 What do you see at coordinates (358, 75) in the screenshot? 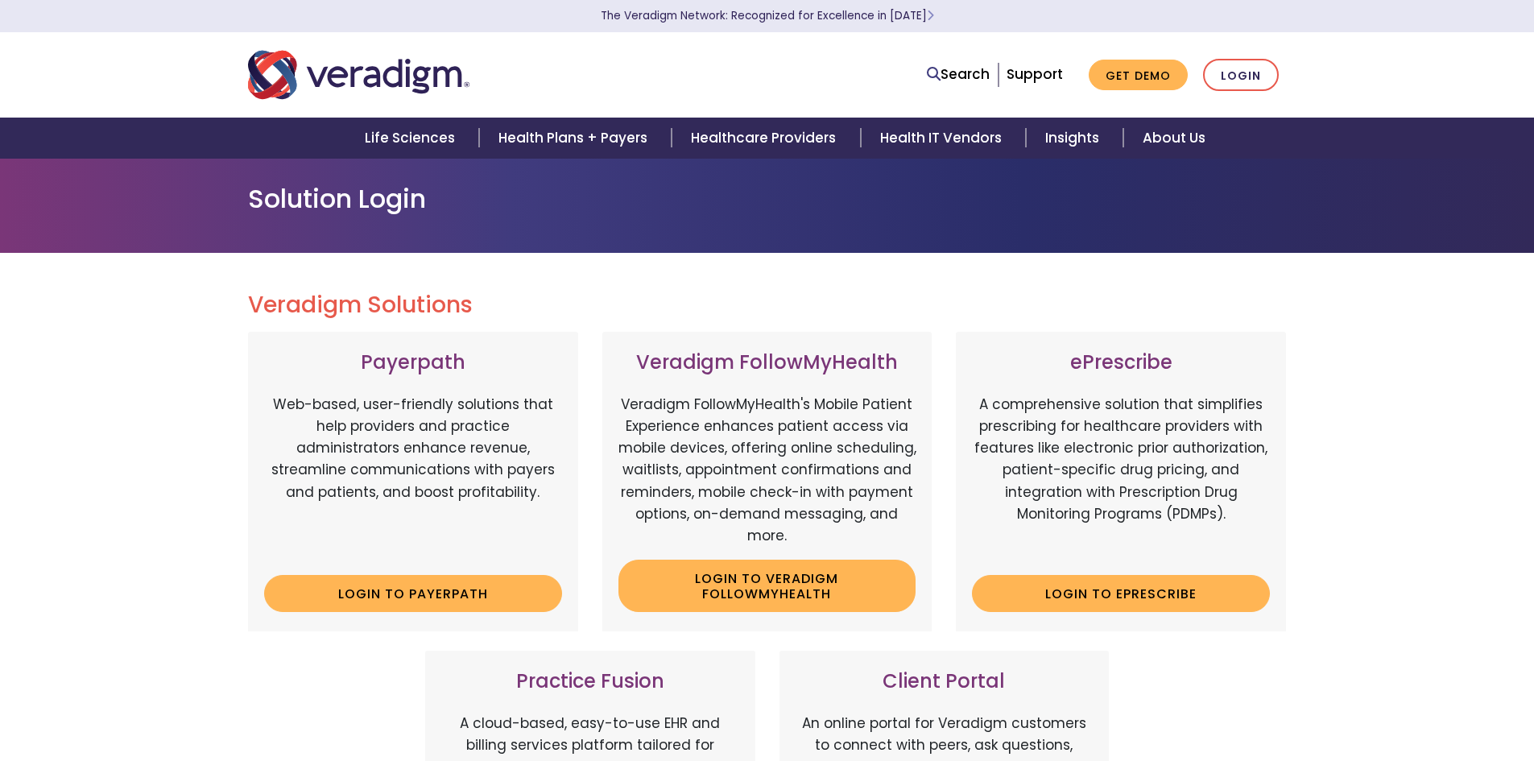
I see `img: Veradigm logo` at bounding box center [358, 75].